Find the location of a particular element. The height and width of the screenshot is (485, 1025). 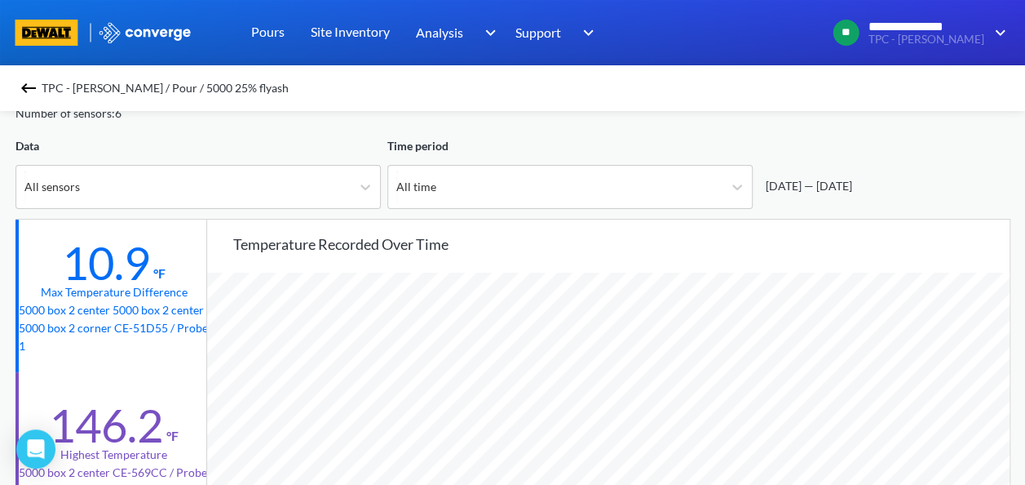

div: Number of sensors: 6 is located at coordinates (69, 113).